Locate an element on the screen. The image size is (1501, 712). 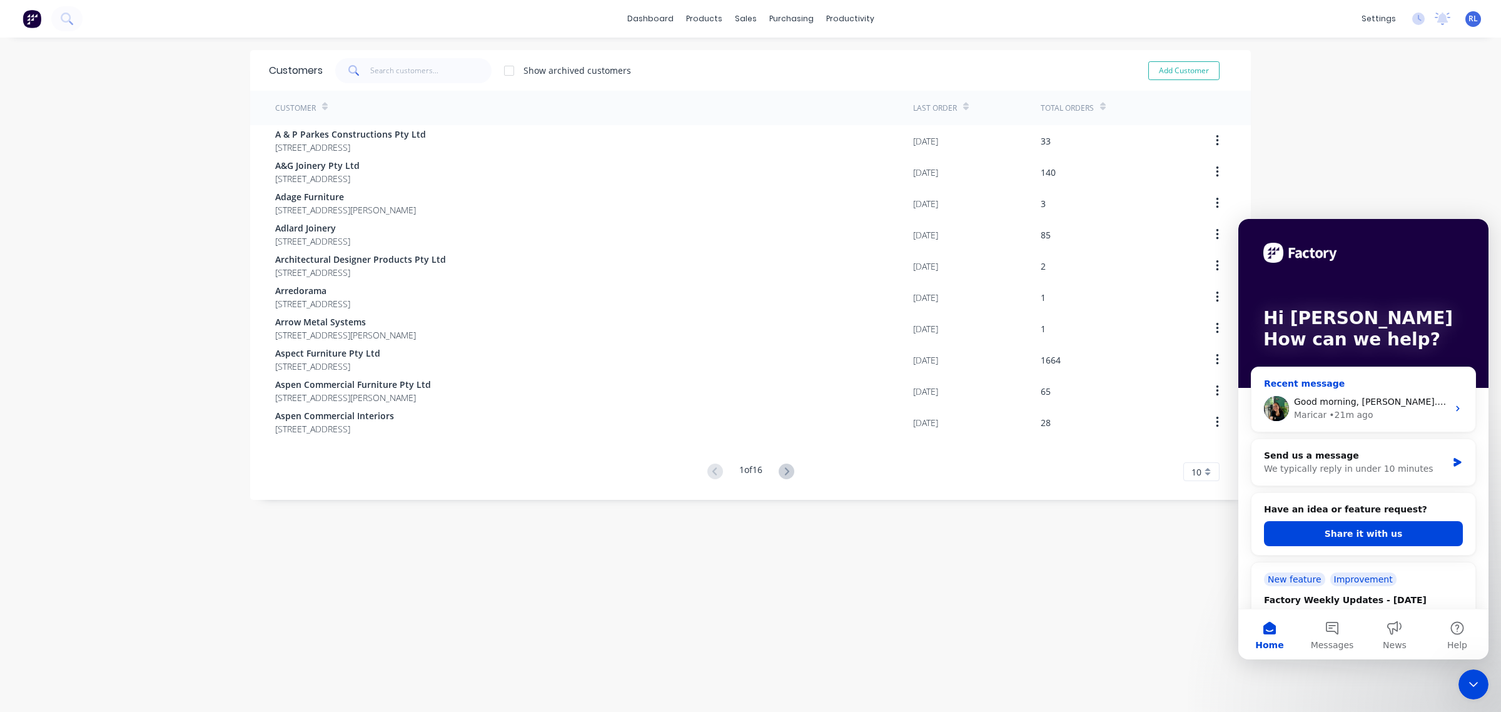
input: Search customers... is located at coordinates (431, 71).